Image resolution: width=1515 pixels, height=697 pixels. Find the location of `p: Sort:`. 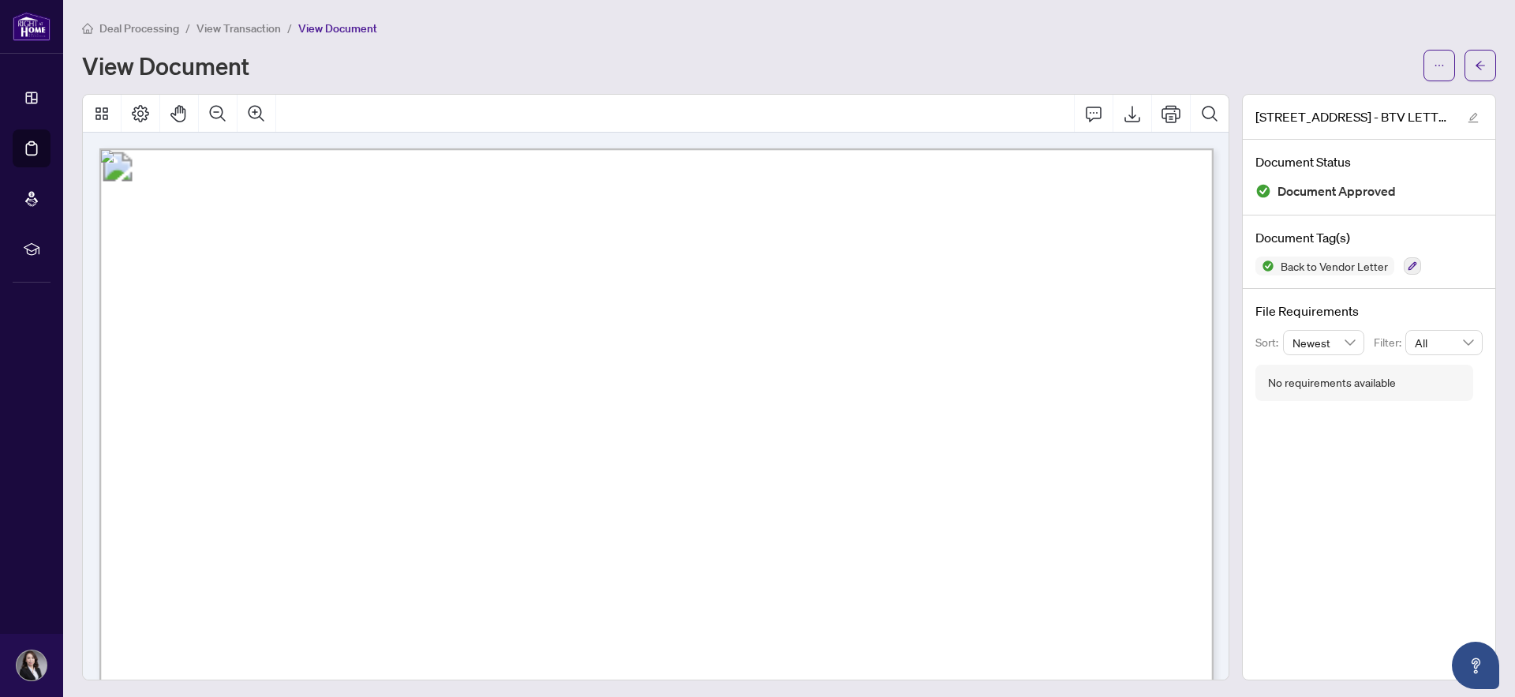

p: Sort: is located at coordinates (1269, 342).